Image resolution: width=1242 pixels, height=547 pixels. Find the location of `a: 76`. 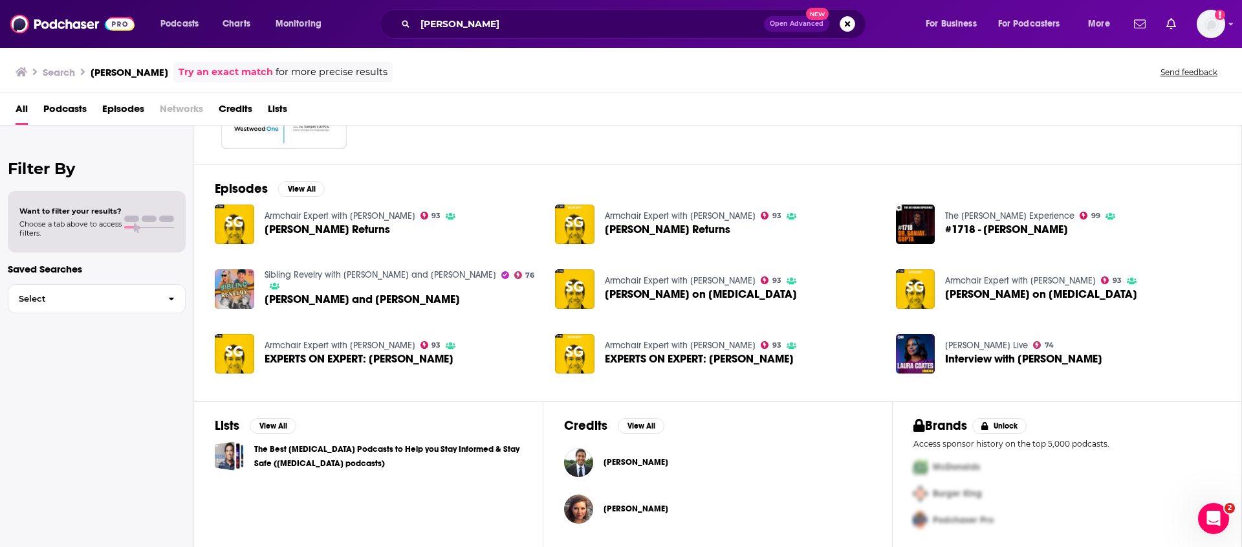

a: 76 is located at coordinates (525, 275).